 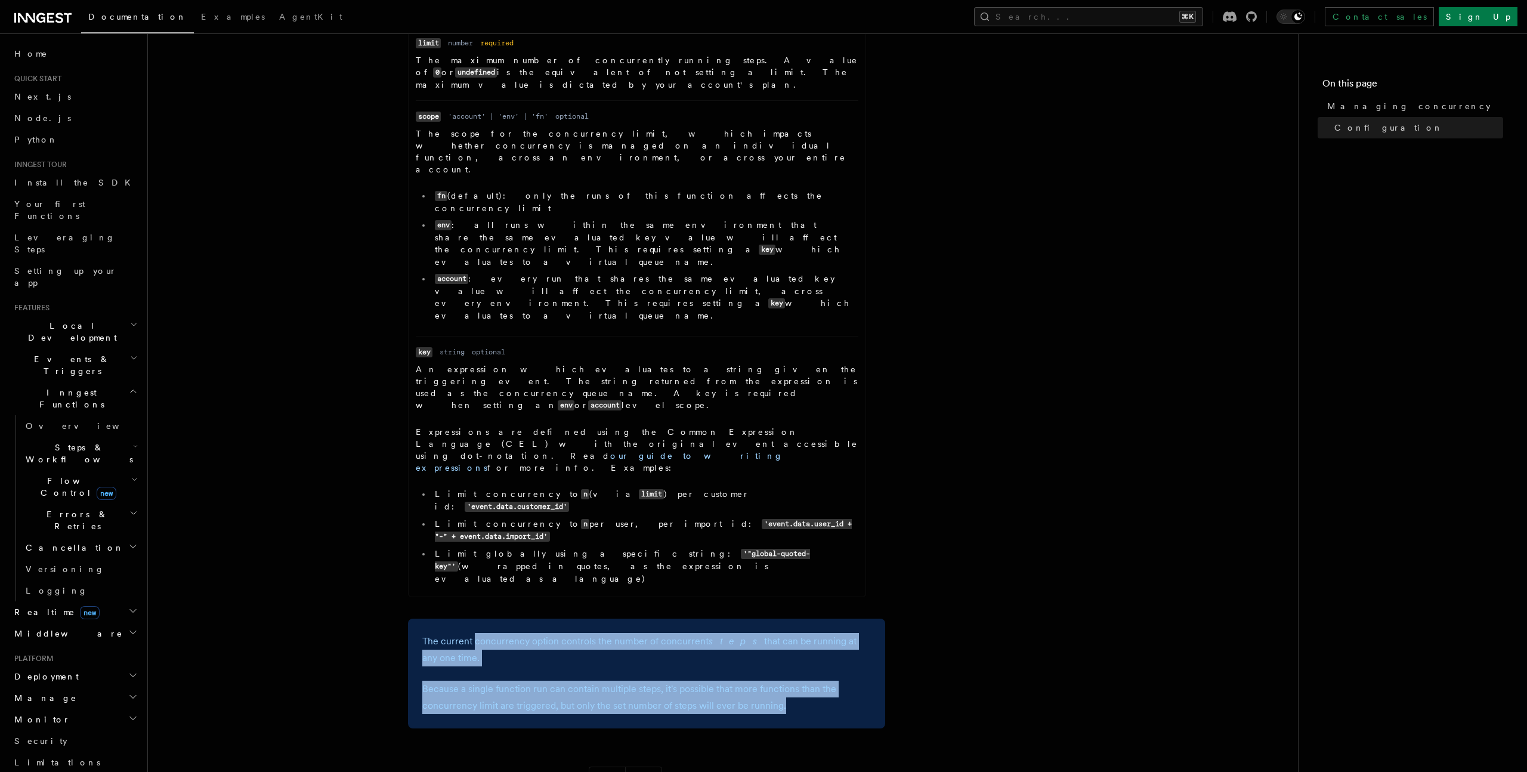 What do you see at coordinates (645, 530) in the screenshot?
I see `li: Limit concurrency to per user, per import id:` at bounding box center [645, 530].